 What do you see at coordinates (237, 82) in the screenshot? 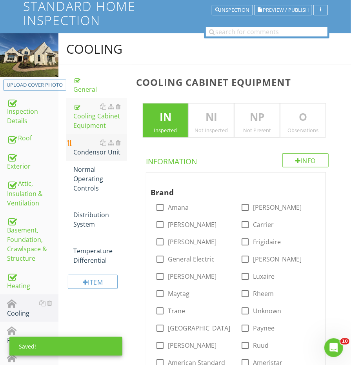
I see `h3: Cooling Cabinet Equipment` at bounding box center [237, 82].